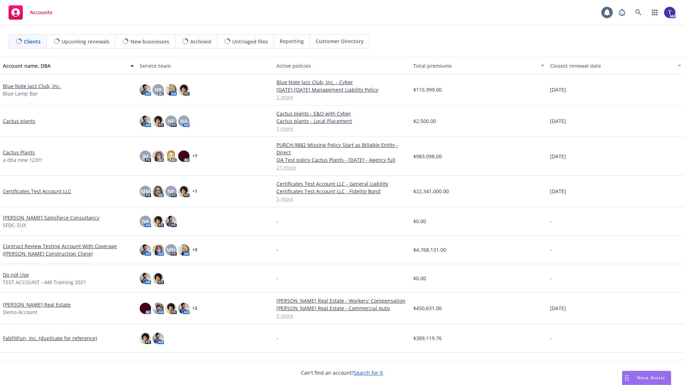  I want to click on div: Active policies, so click(342, 66).